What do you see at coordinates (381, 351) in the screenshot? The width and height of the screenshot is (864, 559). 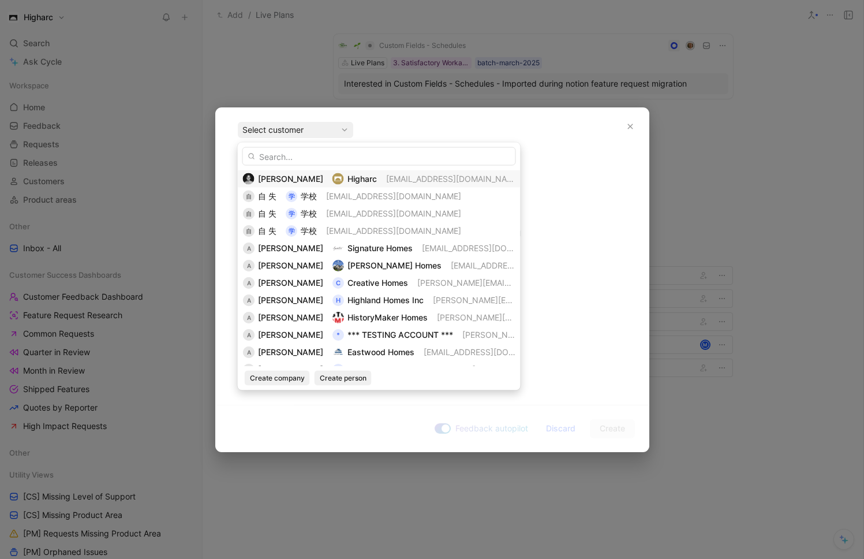 I see `span: Eastwood Homes` at bounding box center [381, 351].